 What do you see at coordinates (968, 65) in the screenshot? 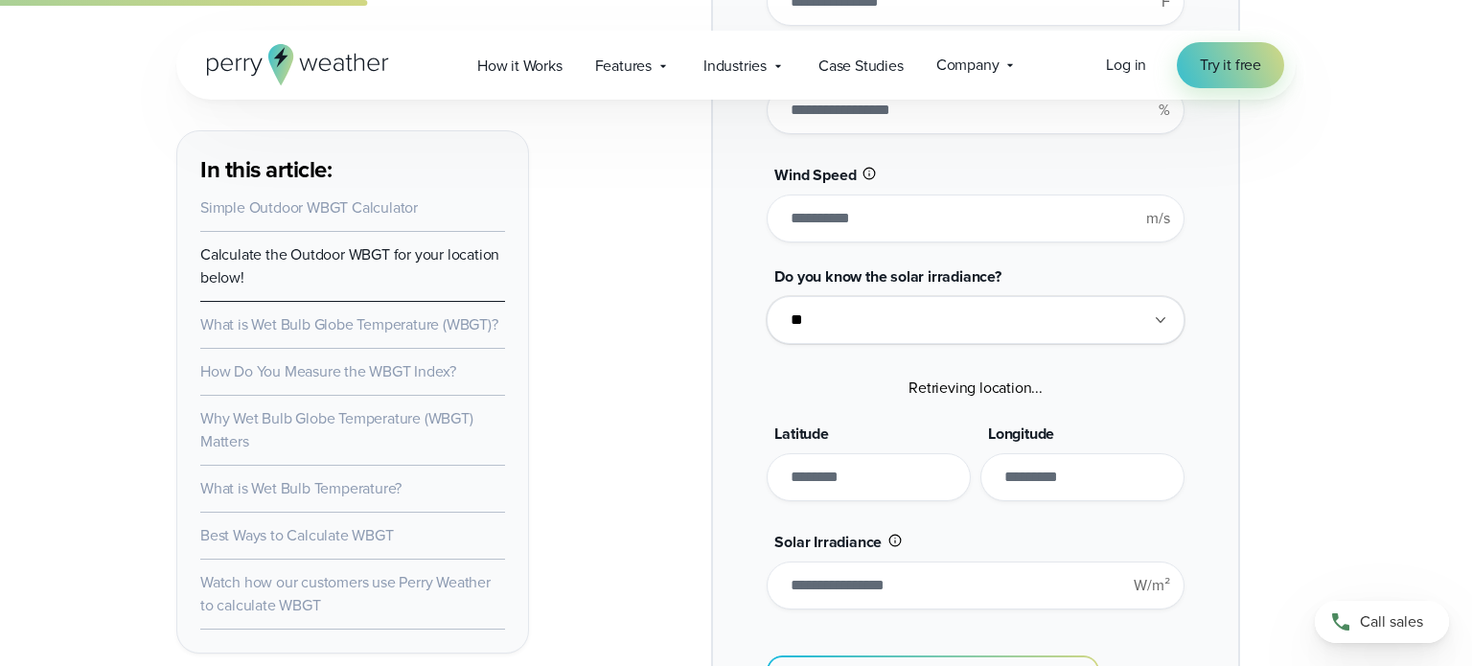
I see `span: Company` at bounding box center [968, 65].